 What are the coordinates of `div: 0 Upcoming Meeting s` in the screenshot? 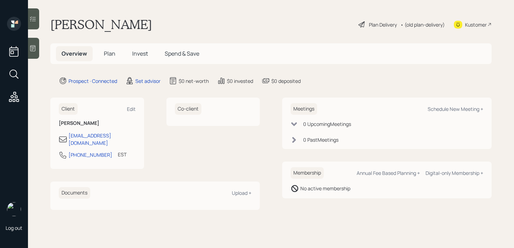 It's located at (327, 124).